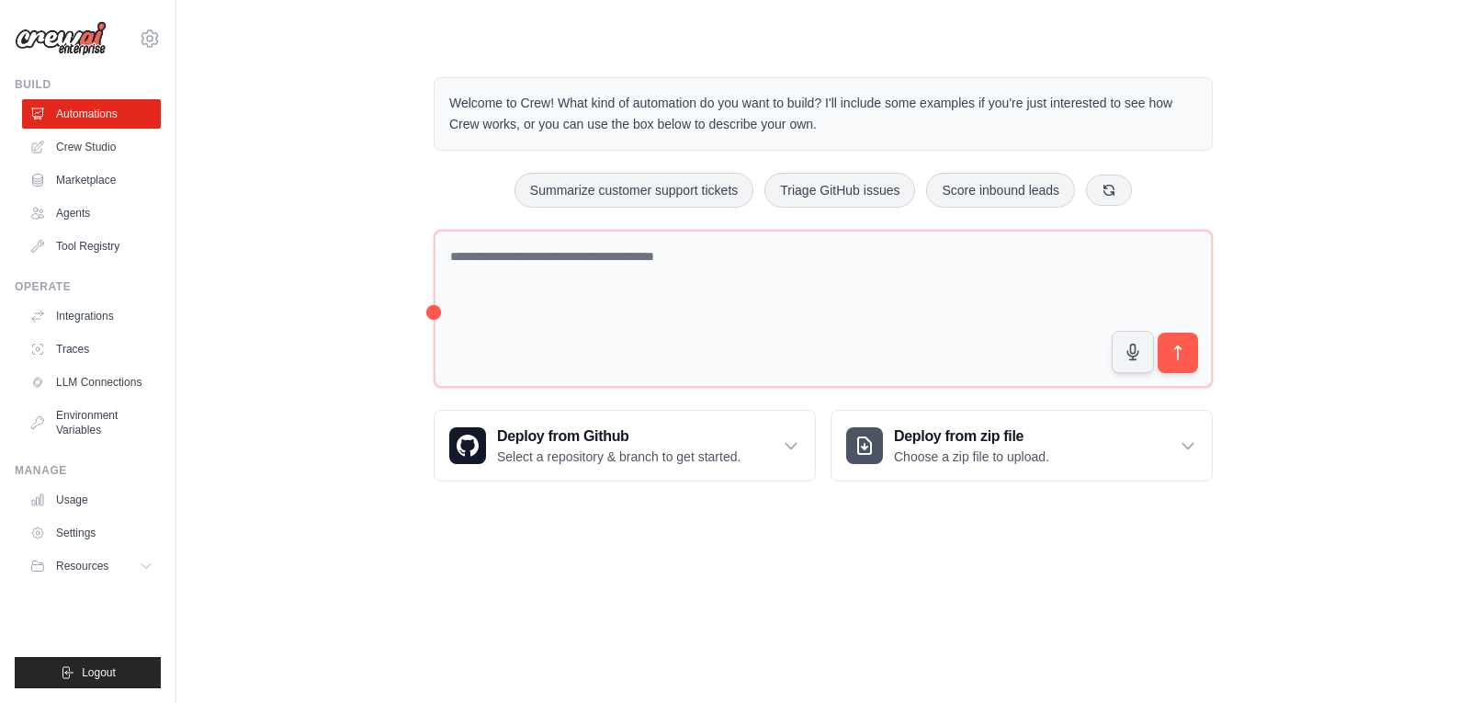 The width and height of the screenshot is (1470, 703). Describe the element at coordinates (91, 533) in the screenshot. I see `a: Settings` at that location.